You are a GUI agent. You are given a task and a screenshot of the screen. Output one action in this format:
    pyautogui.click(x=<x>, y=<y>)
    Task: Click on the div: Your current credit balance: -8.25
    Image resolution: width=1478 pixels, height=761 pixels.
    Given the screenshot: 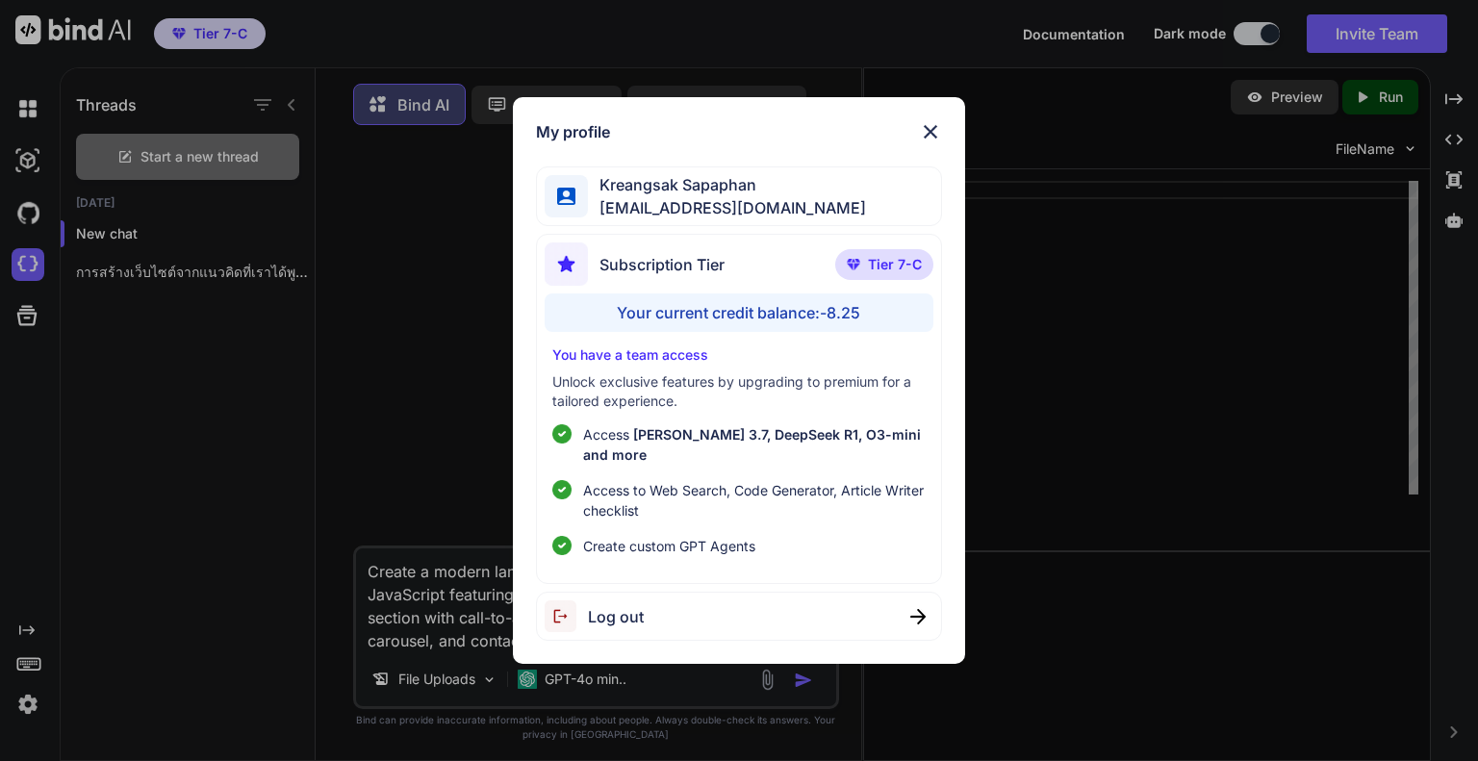 What is the action you would take?
    pyautogui.click(x=738, y=313)
    